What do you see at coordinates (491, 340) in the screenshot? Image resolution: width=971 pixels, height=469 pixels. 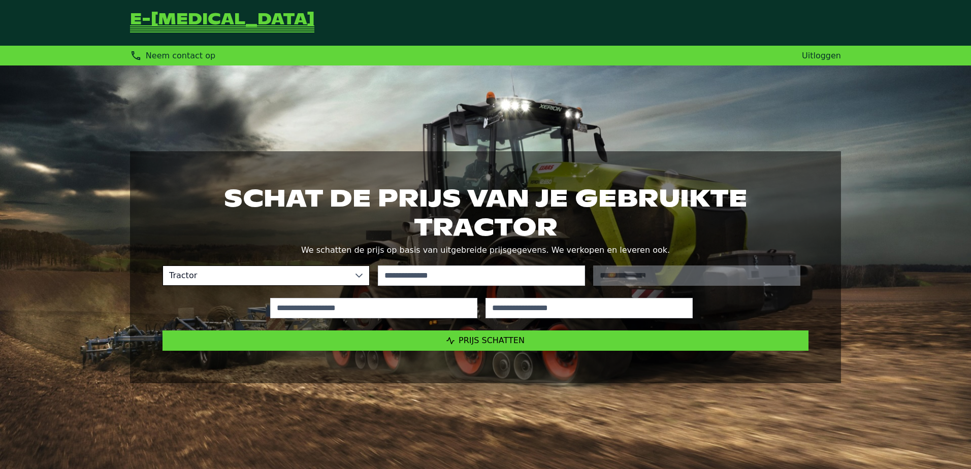 I see `span: Prijs schatten` at bounding box center [491, 340].